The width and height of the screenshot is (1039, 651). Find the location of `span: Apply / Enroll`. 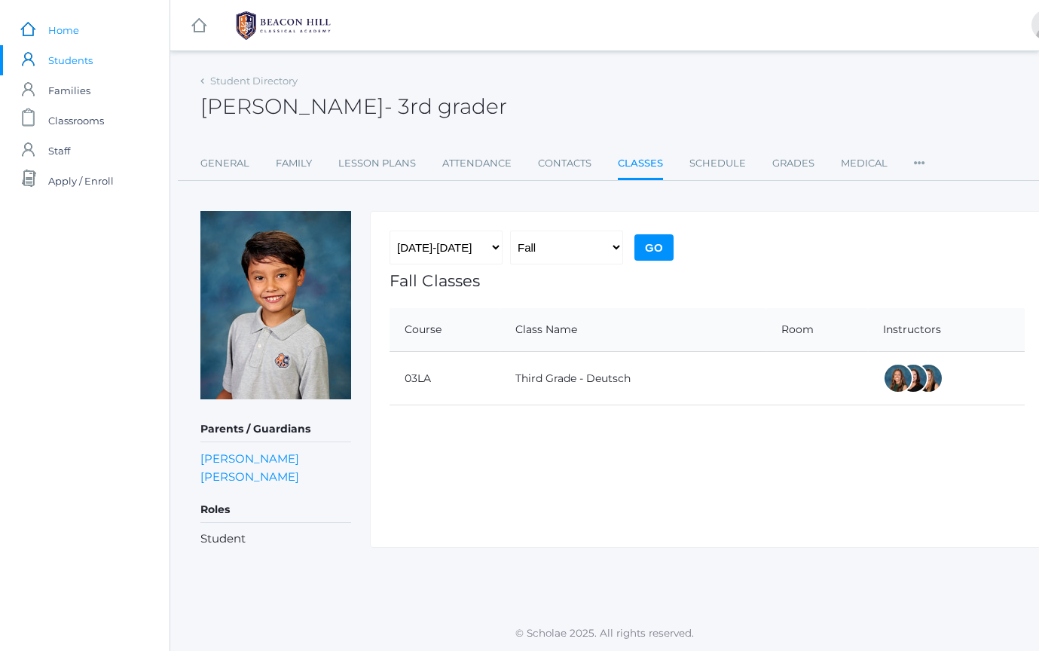

span: Apply / Enroll is located at coordinates (81, 181).